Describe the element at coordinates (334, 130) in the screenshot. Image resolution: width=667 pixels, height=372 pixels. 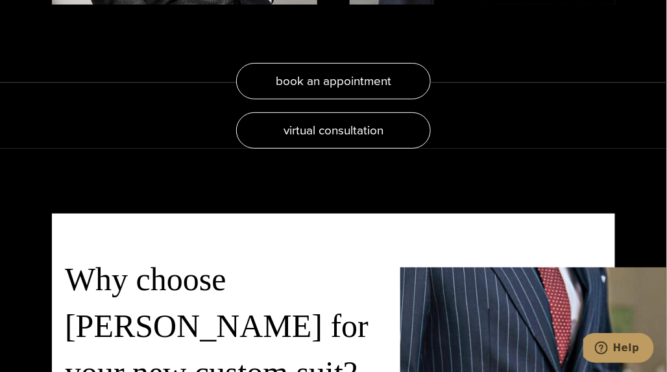
I see `a: virtual consultation` at that location.